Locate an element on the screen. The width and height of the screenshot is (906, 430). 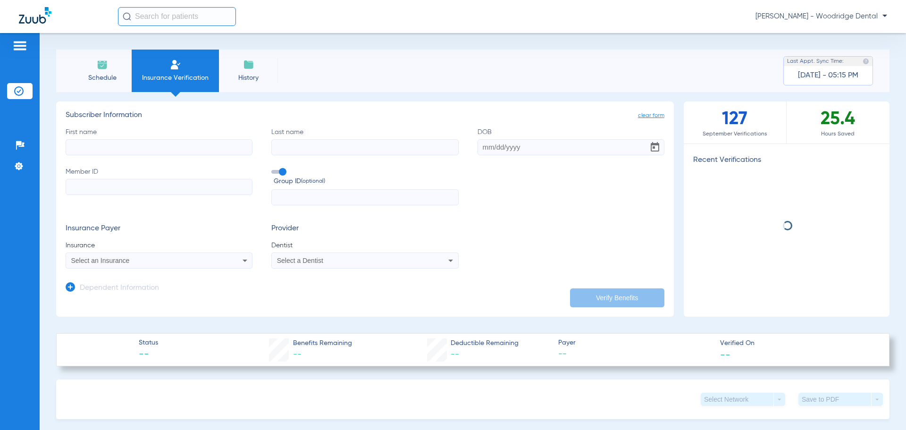
span: Dentist is located at coordinates (365, 245).